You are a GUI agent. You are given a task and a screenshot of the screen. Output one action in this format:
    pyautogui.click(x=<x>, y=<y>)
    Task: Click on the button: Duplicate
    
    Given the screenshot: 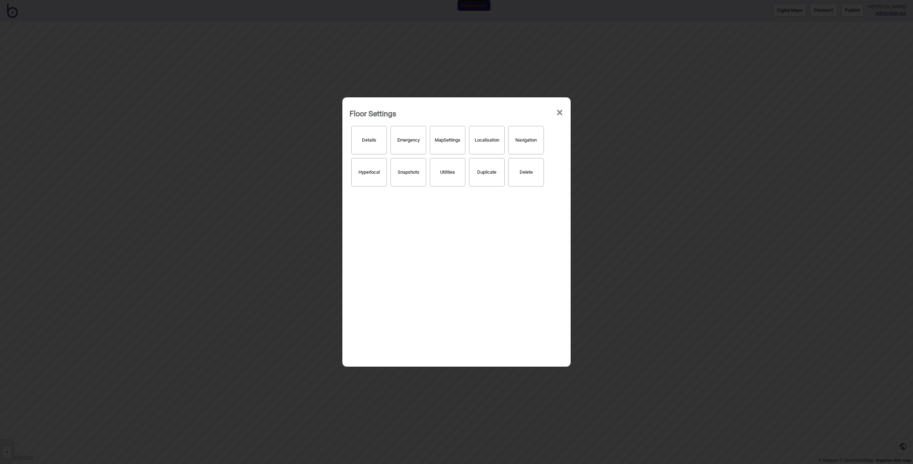 What is the action you would take?
    pyautogui.click(x=487, y=172)
    